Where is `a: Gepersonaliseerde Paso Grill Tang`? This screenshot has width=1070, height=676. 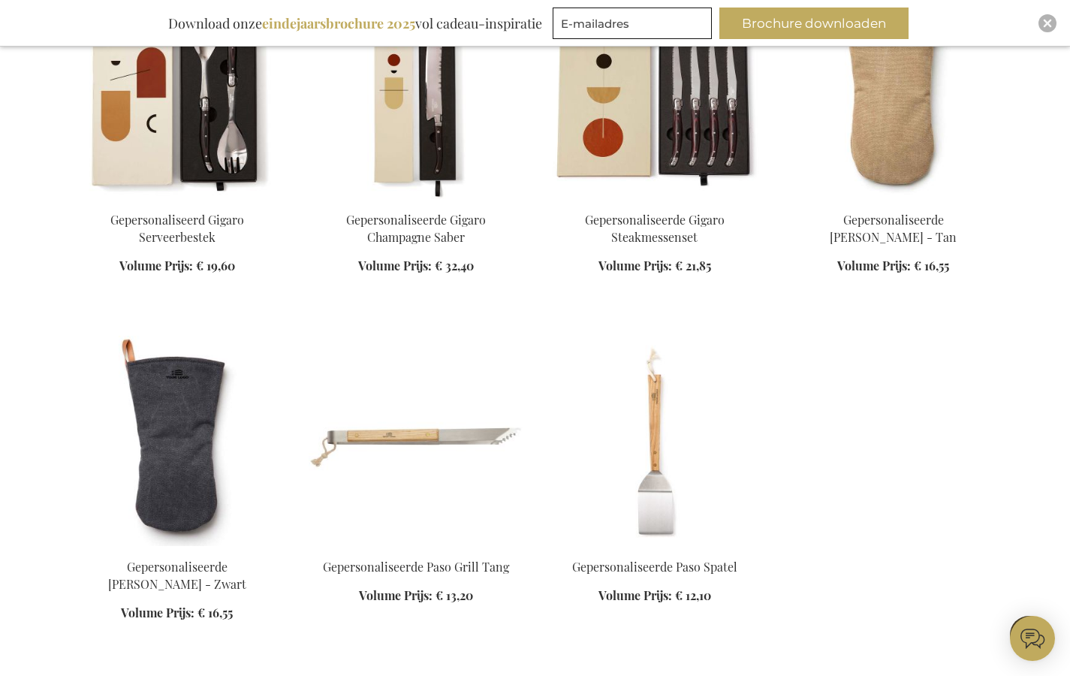 a: Gepersonaliseerde Paso Grill Tang is located at coordinates (416, 566).